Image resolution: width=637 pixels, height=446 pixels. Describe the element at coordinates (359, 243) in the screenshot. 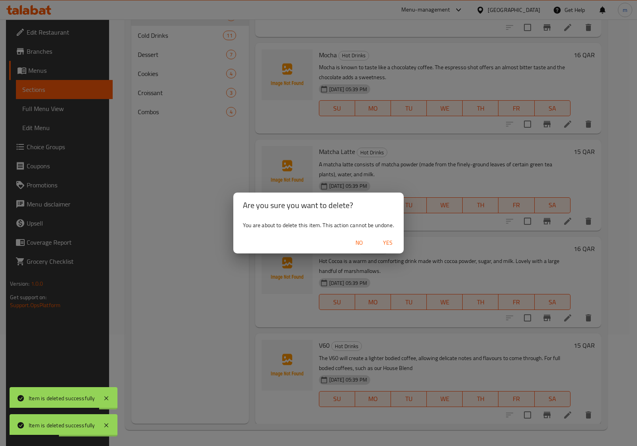

I see `span: No` at that location.